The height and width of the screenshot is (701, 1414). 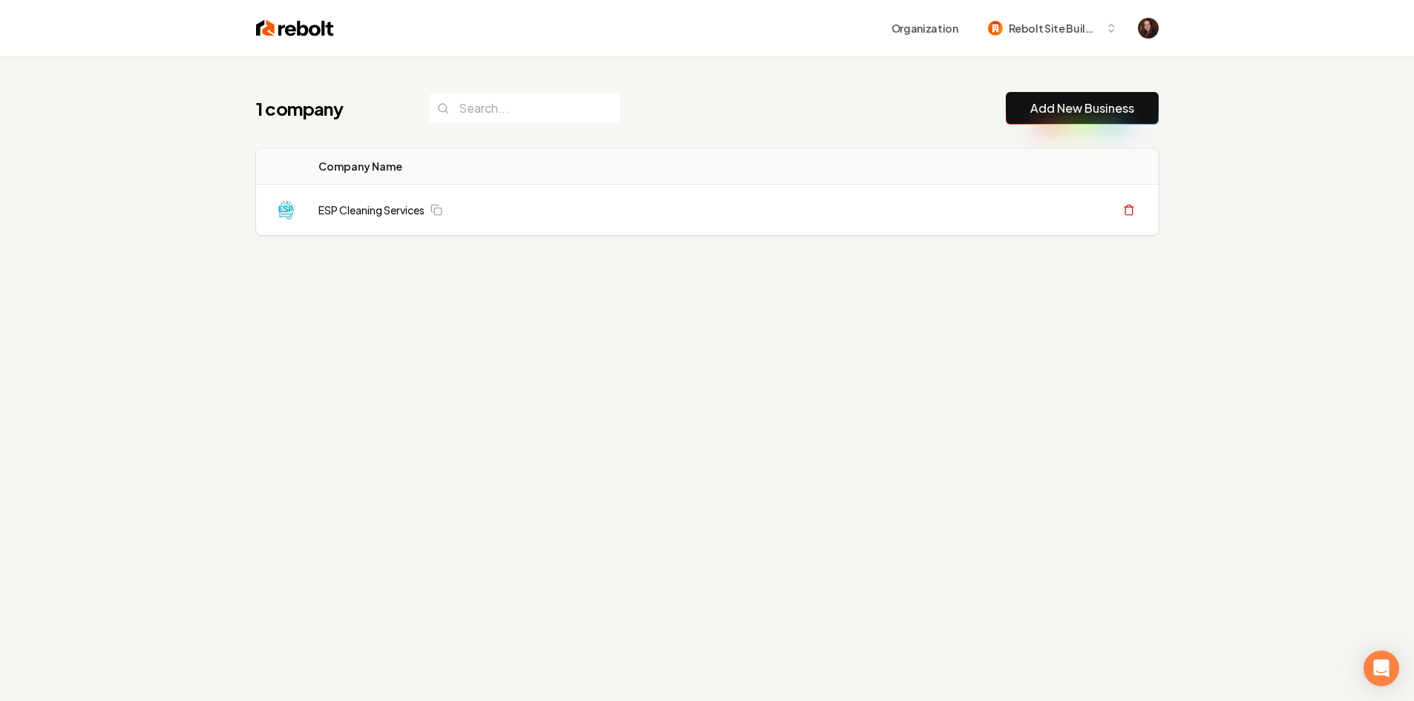 I want to click on h1: 1 company, so click(x=327, y=108).